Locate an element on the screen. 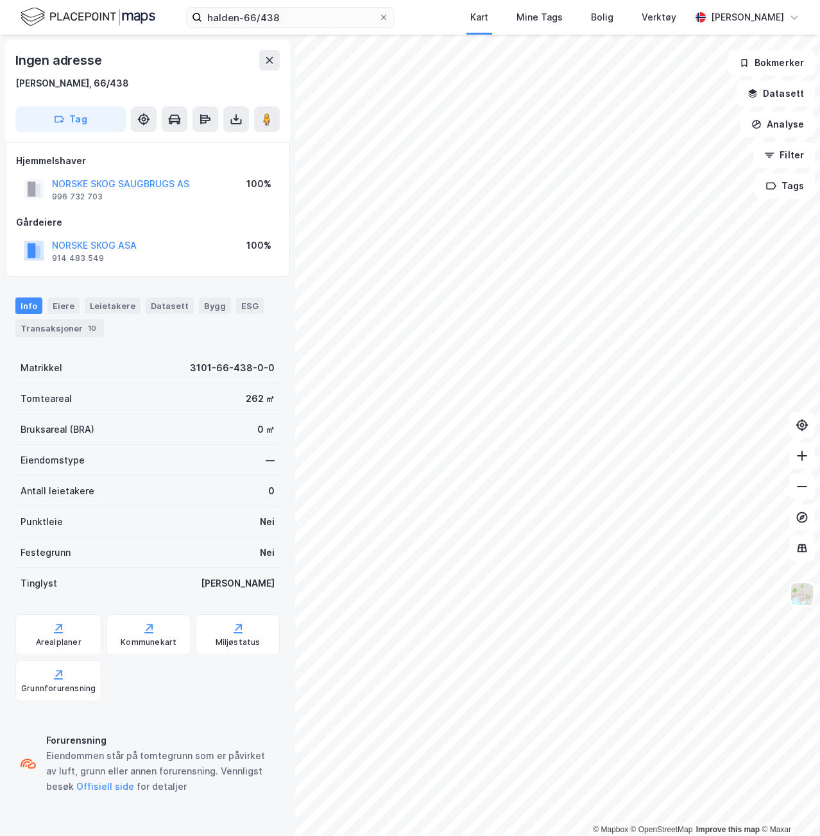  div: 996 732 703 is located at coordinates (77, 197).